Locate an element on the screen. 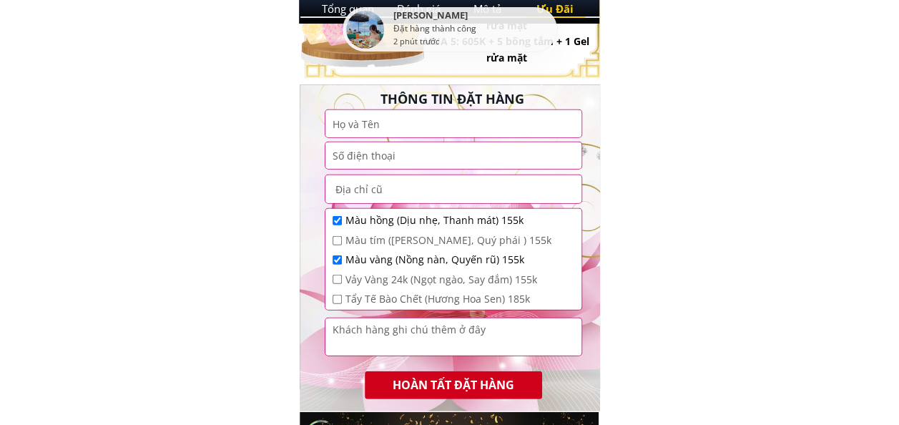 This screenshot has height=425, width=899. div: Đặt hàng thành công is located at coordinates (473, 29).